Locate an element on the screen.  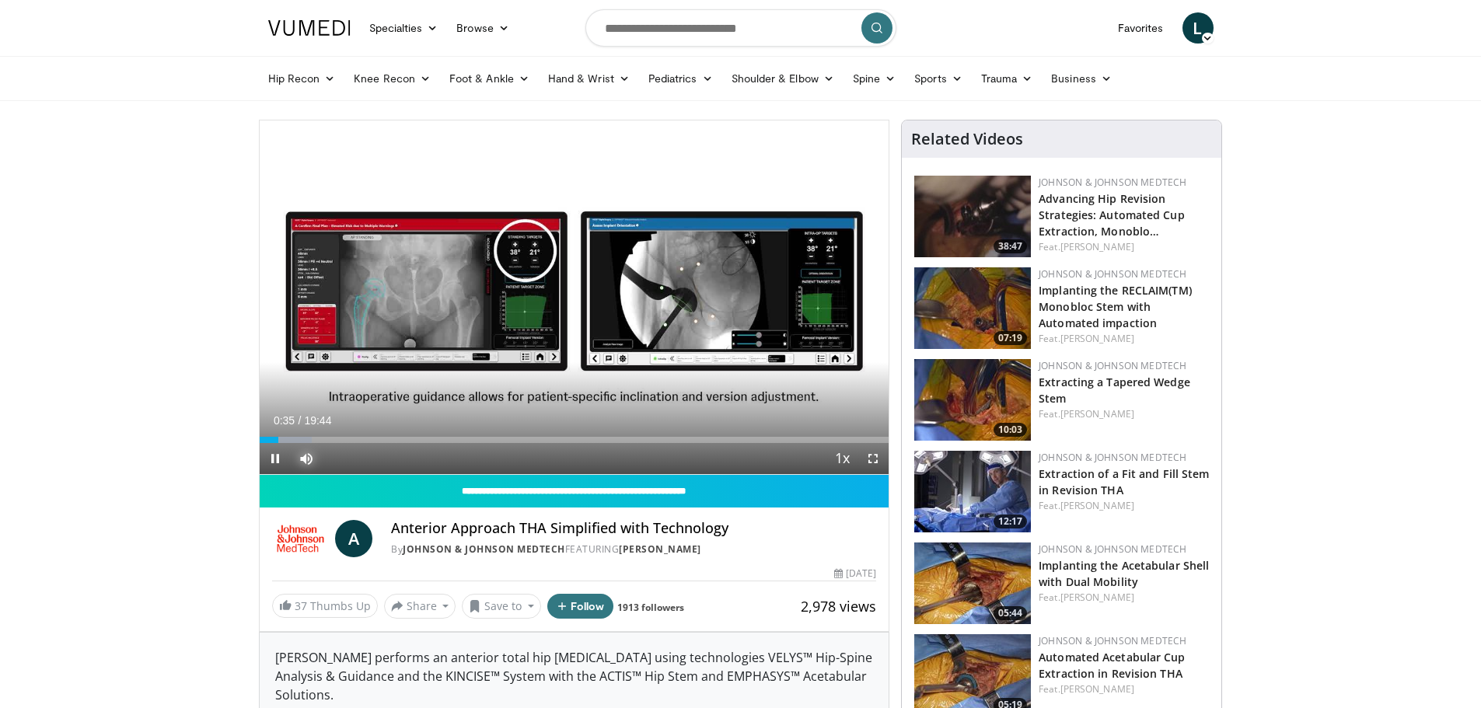
a: Shoulder & Elbow is located at coordinates (783, 79).